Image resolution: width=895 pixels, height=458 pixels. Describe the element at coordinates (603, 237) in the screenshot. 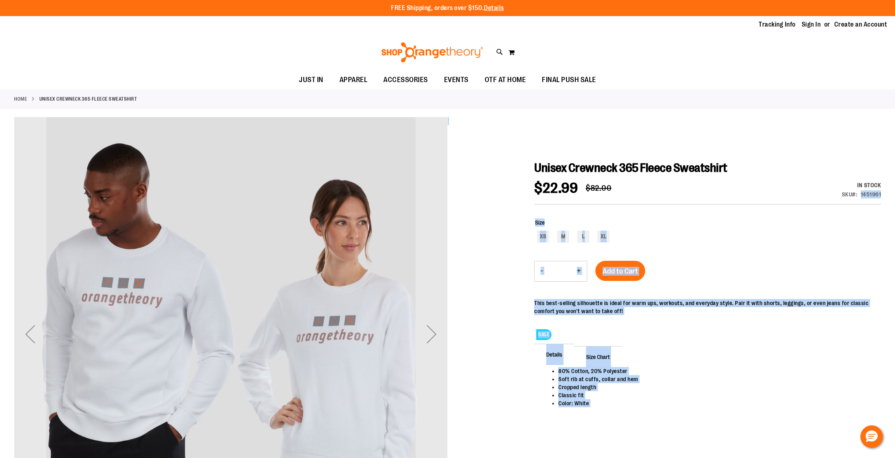

I see `div: XL` at that location.